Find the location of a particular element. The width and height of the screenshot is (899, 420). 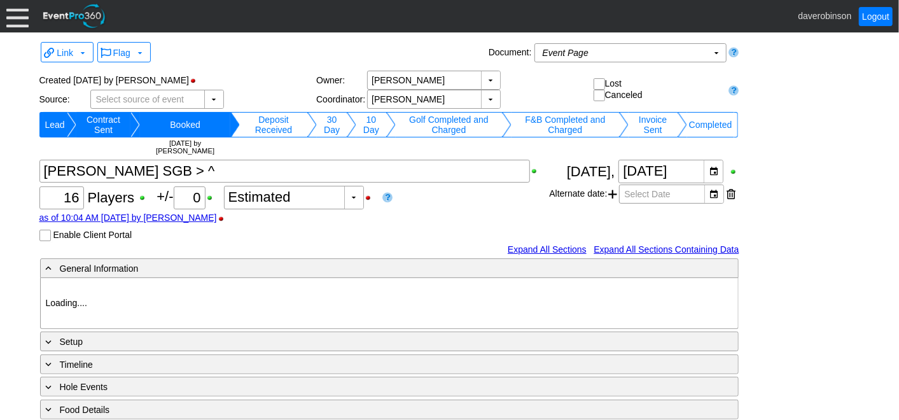

div: Remove this date is located at coordinates (732, 194).